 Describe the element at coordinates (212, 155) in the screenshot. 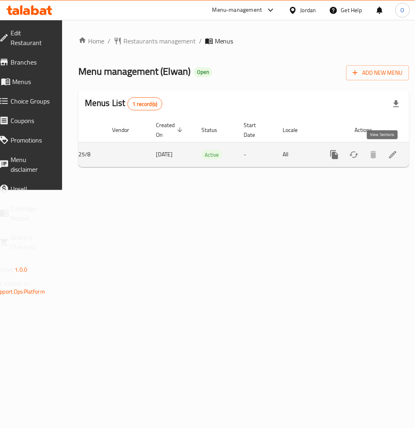

I see `span: Active` at that location.